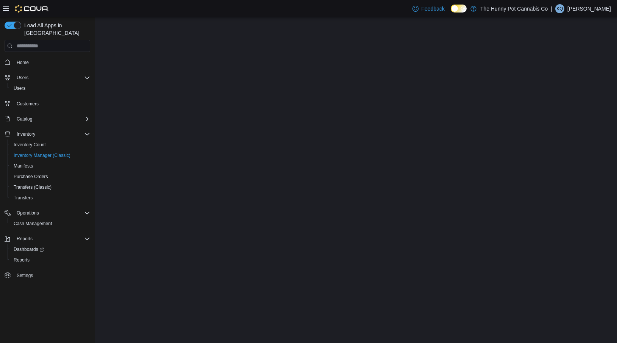 This screenshot has width=617, height=343. I want to click on a: Transfers, so click(23, 198).